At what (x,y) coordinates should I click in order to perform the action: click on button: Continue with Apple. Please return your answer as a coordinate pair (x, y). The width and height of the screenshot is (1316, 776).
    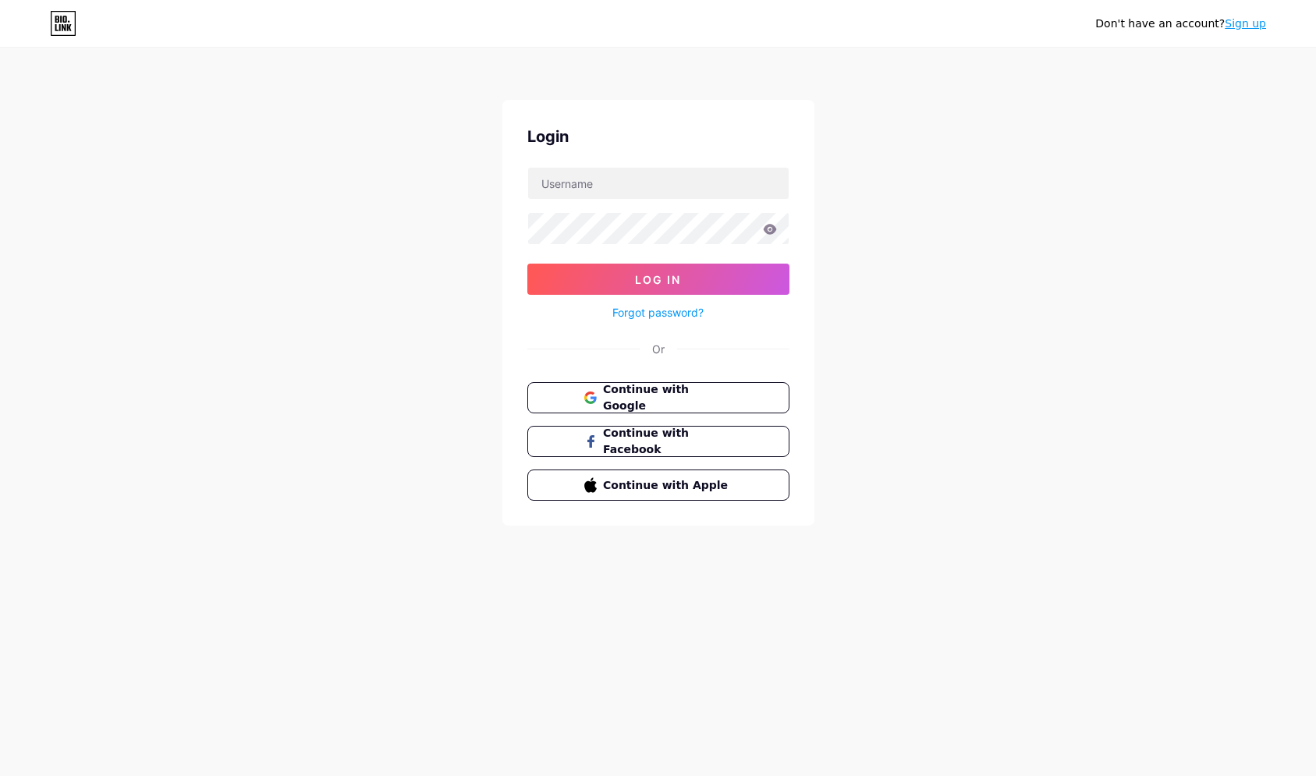
    Looking at the image, I should click on (658, 485).